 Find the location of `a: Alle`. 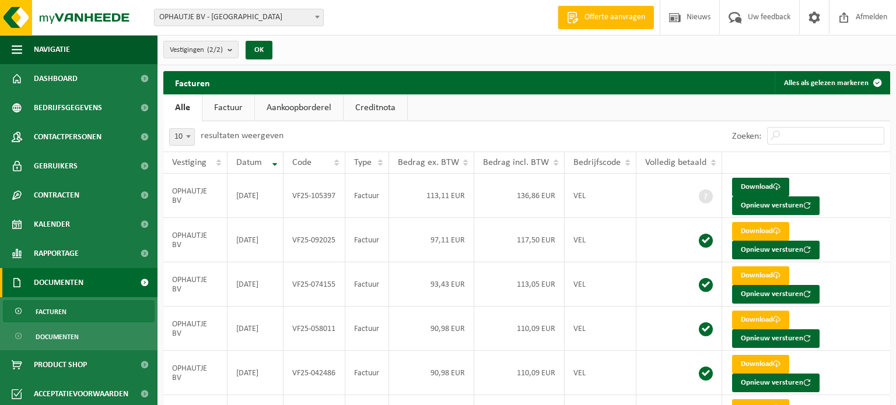

a: Alle is located at coordinates (182, 108).